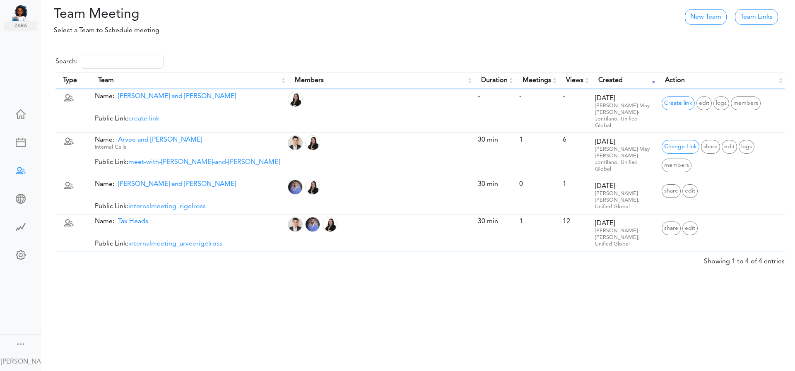 The width and height of the screenshot is (795, 371). What do you see at coordinates (21, 256) in the screenshot?
I see `a: Change Settings` at bounding box center [21, 256].